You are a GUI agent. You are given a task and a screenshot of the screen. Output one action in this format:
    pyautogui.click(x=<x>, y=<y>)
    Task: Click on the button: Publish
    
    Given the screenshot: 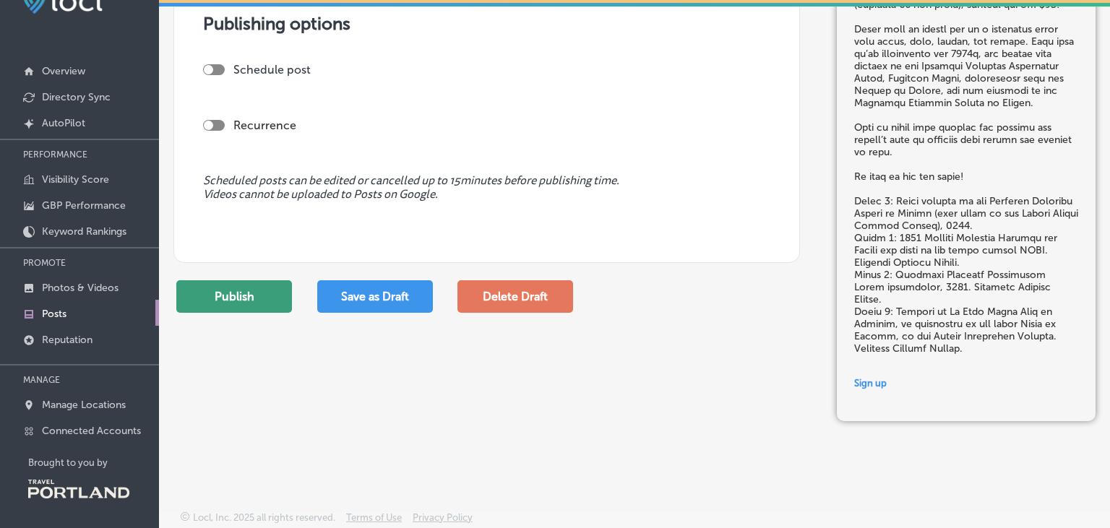 What is the action you would take?
    pyautogui.click(x=234, y=296)
    